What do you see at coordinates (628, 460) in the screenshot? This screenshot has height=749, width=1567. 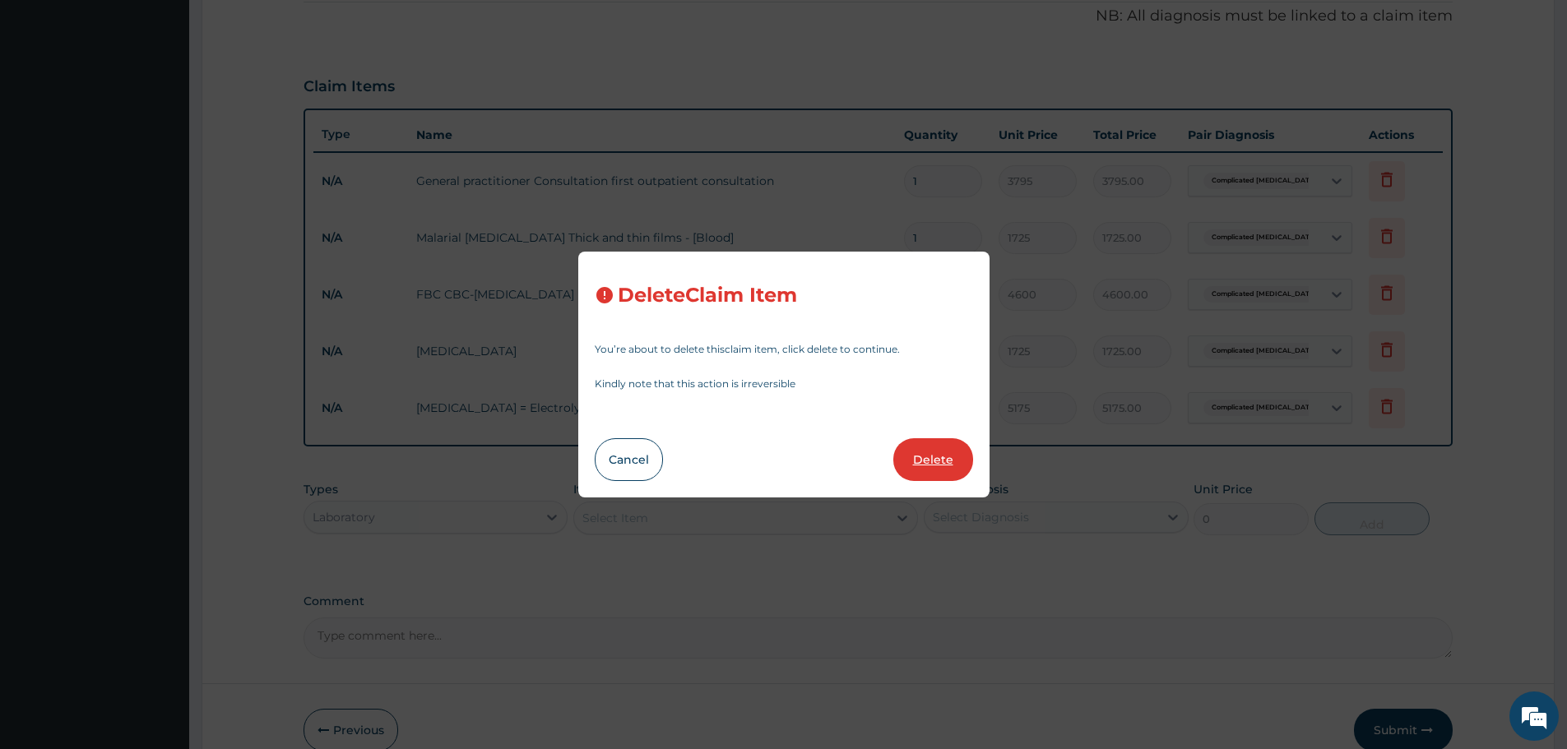 I see `button: Cancel` at bounding box center [628, 460].